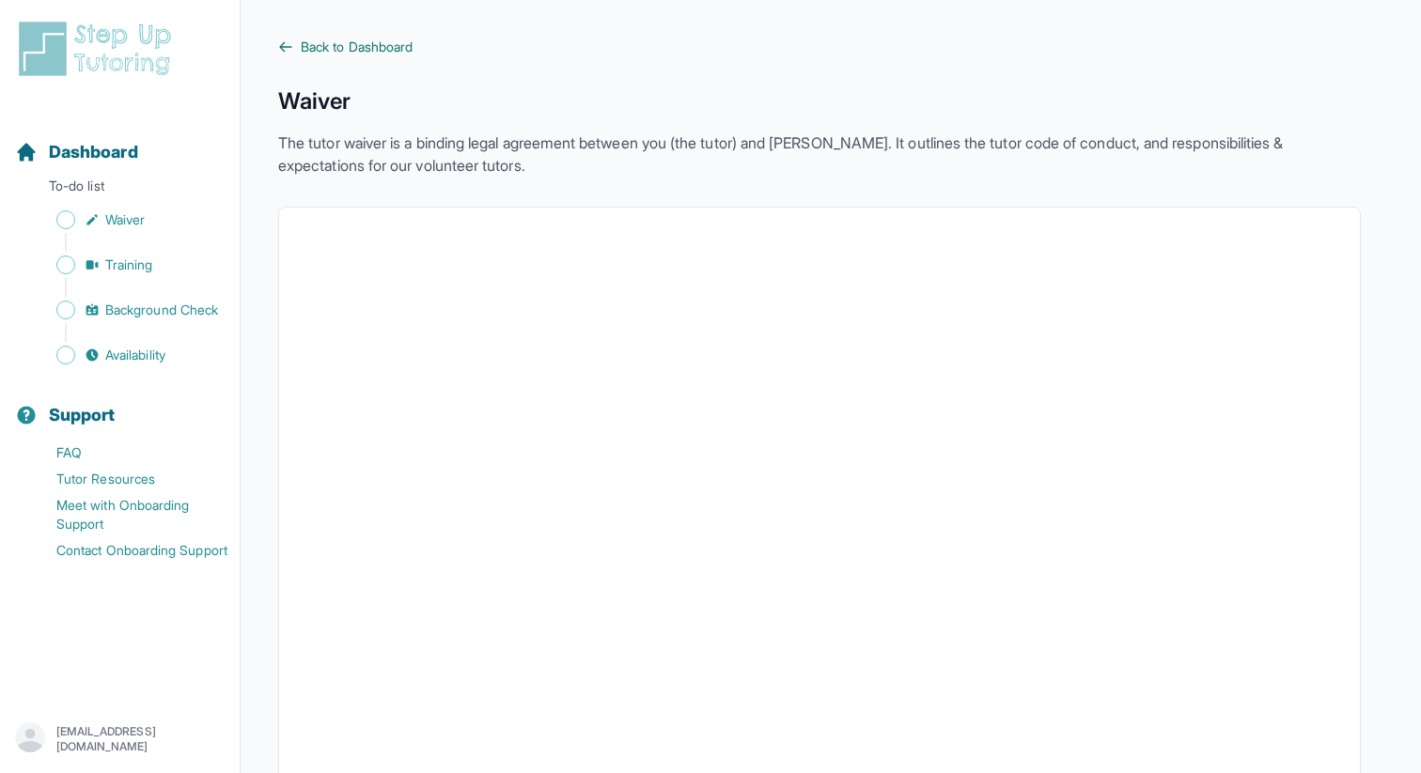  What do you see at coordinates (76, 152) in the screenshot?
I see `a: Dashboard` at bounding box center [76, 152].